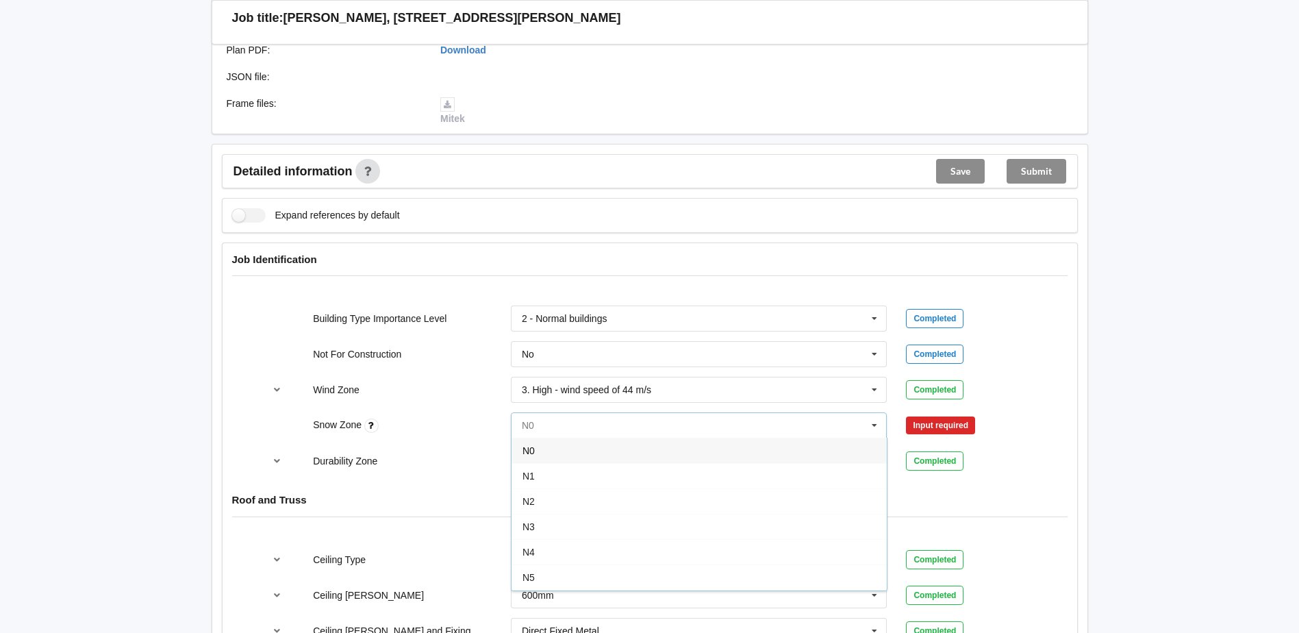  I want to click on div: JSON file :, so click(324, 77).